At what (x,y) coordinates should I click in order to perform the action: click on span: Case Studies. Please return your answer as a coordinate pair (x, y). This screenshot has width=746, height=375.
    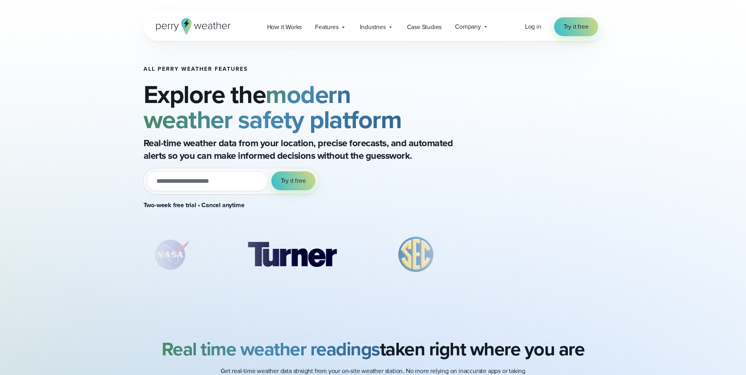
    Looking at the image, I should click on (424, 27).